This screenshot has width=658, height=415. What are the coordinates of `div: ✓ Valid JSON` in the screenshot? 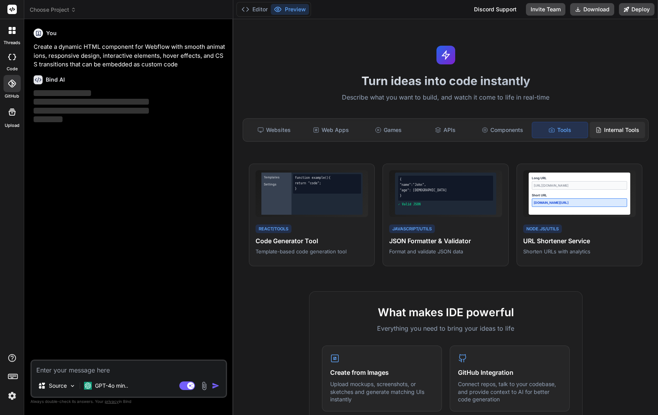 It's located at (445, 205).